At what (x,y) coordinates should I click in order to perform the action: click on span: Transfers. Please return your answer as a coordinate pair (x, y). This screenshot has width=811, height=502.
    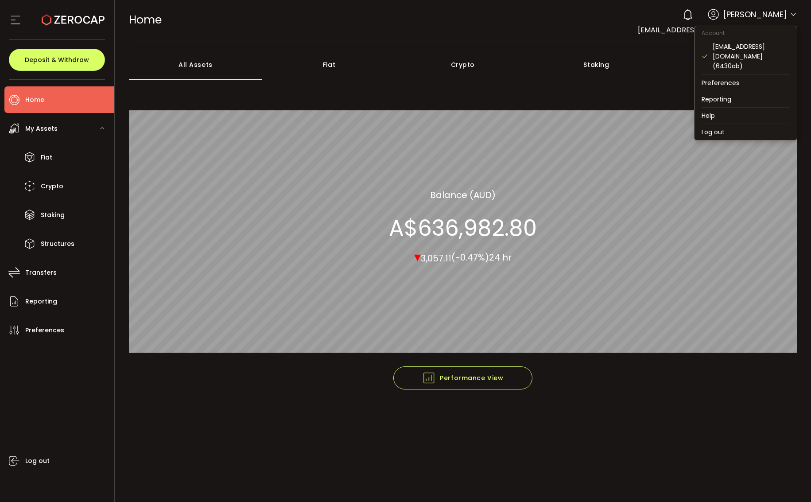
    Looking at the image, I should click on (41, 272).